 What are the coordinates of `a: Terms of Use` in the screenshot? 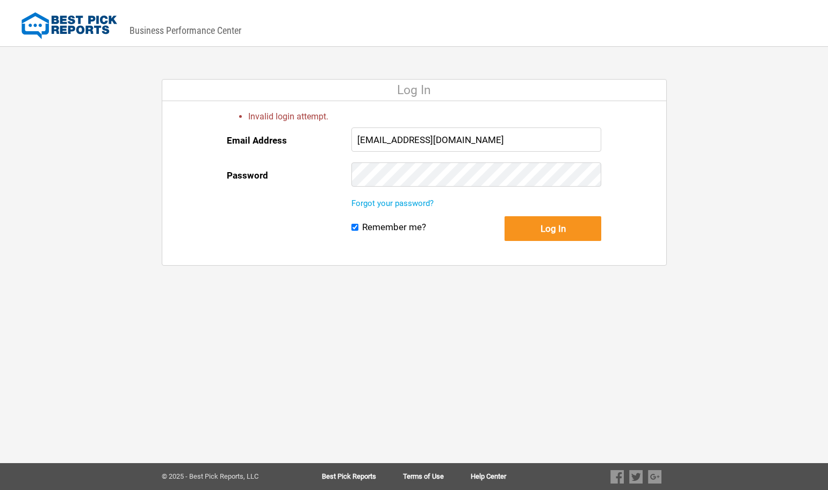 It's located at (437, 476).